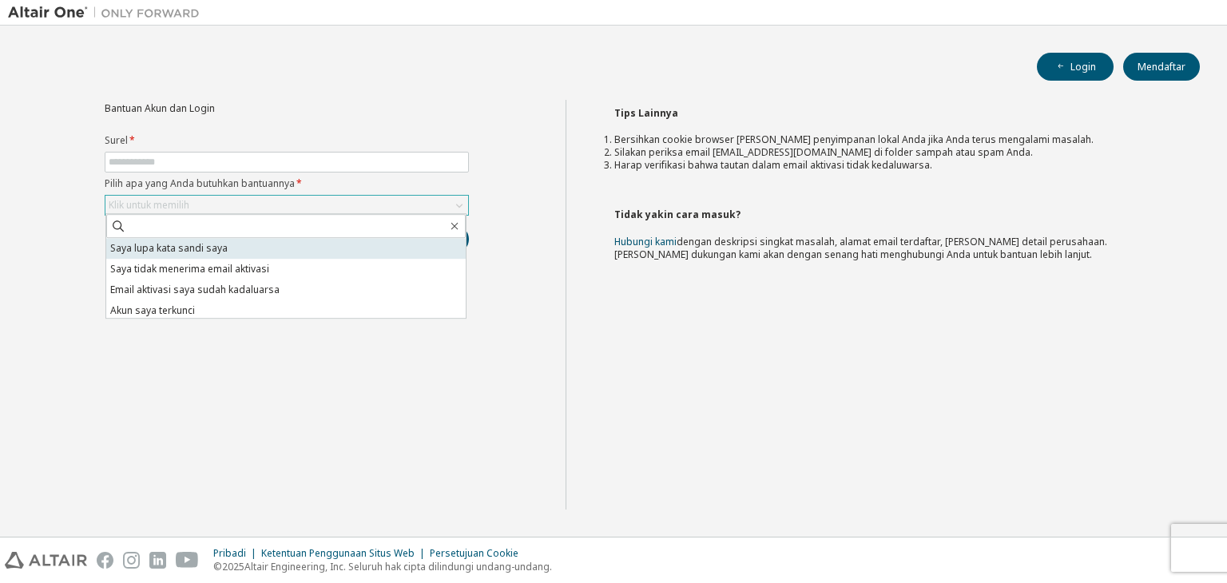  What do you see at coordinates (677, 214) in the screenshot?
I see `font: Tidak yakin cara masuk?` at bounding box center [677, 214].